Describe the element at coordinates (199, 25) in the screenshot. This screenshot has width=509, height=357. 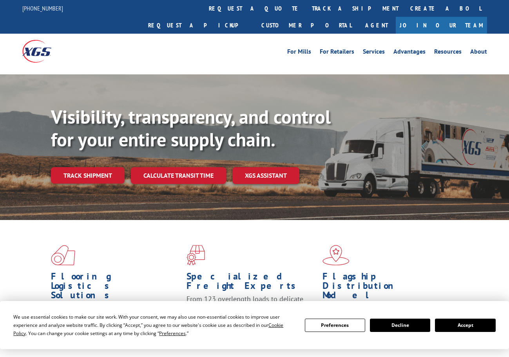
I see `a: Request a pickup` at that location.